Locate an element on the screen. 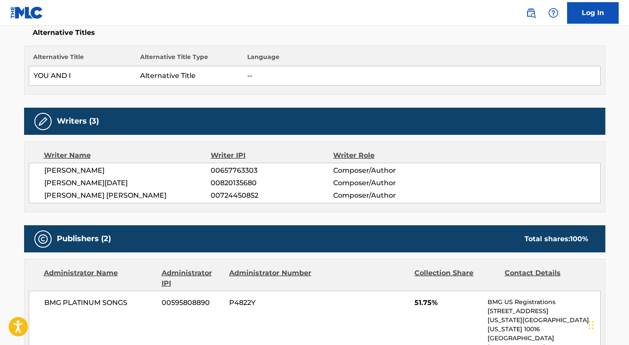 The height and width of the screenshot is (345, 629). td: YOU AND I is located at coordinates (82, 76).